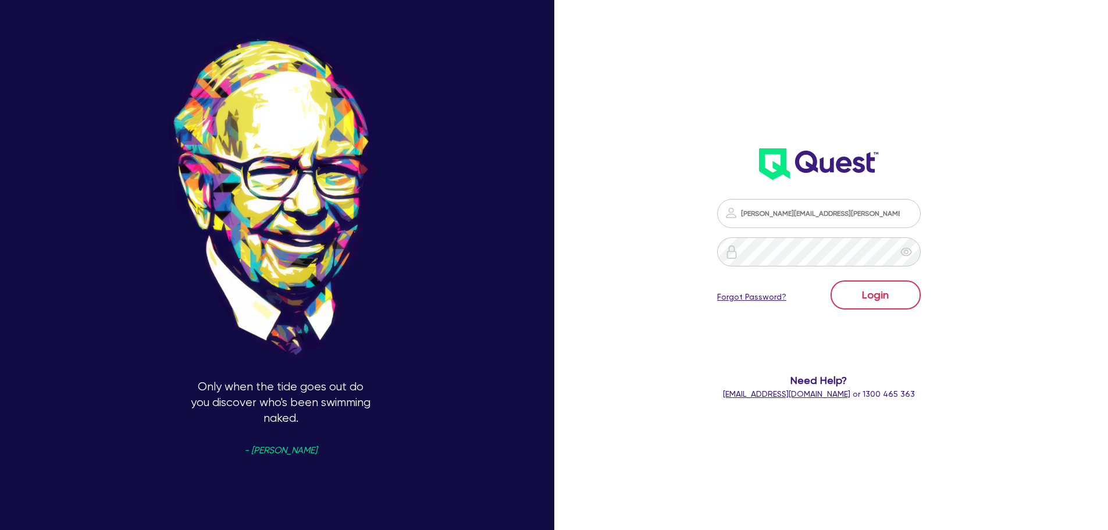  I want to click on img: wH2k97JdezQIQAAAABJRU5ErkJggg==, so click(819, 164).